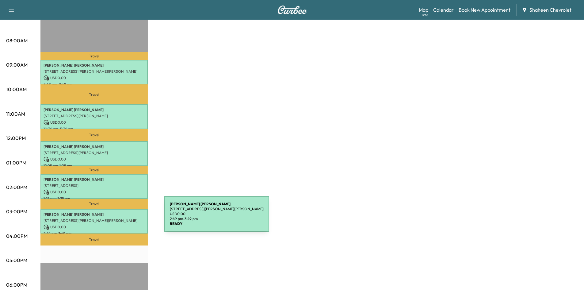  I want to click on p: 09:00AM, so click(17, 65).